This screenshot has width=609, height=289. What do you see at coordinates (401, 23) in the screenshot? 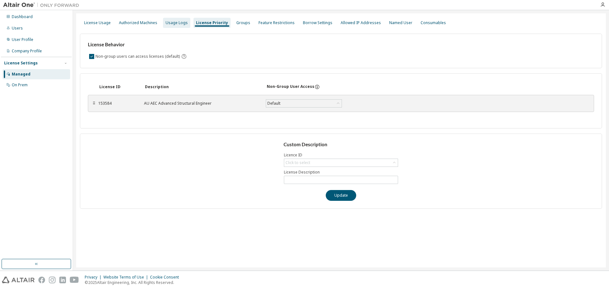
I see `div: Named User` at bounding box center [401, 23].